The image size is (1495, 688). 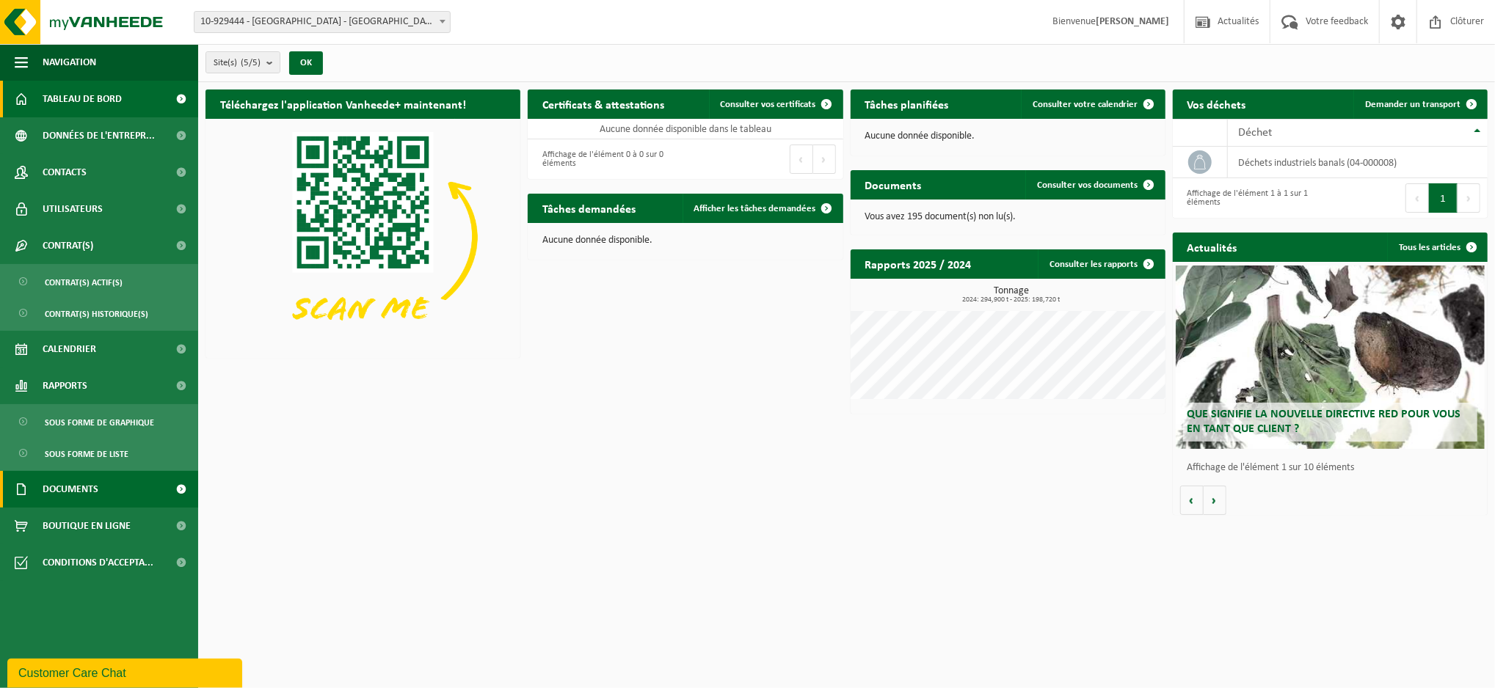 What do you see at coordinates (1443, 198) in the screenshot?
I see `button: 1` at bounding box center [1443, 198].